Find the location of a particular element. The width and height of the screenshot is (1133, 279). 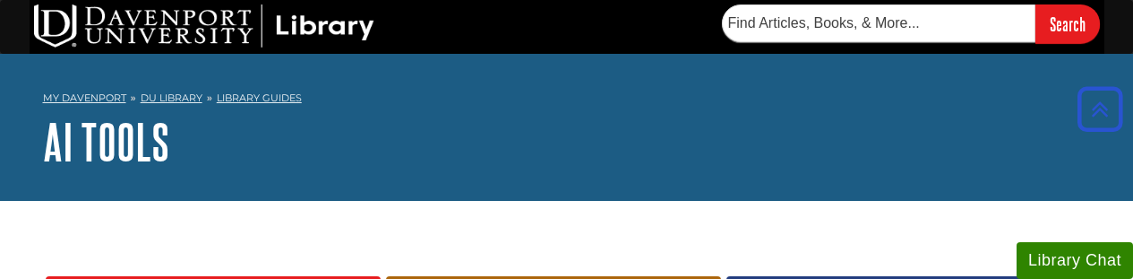

h1: AI Tools is located at coordinates (567, 141).